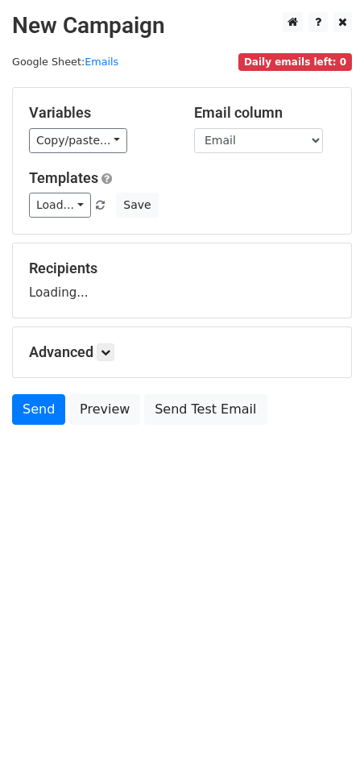 The image size is (364, 773). I want to click on h5: Advanced, so click(182, 352).